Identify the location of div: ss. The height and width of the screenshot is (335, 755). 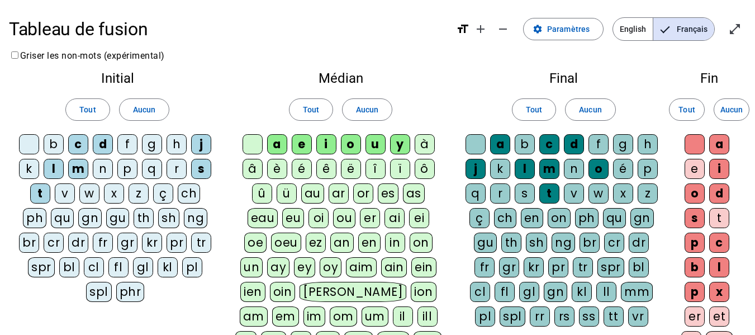
(589, 316).